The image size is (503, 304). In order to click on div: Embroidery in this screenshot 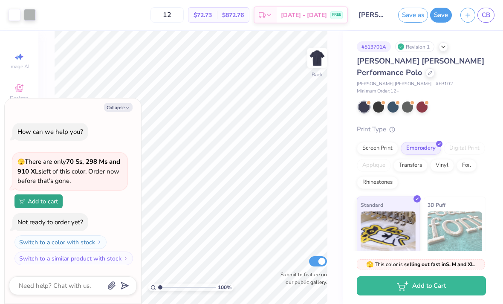, I will do `click(421, 148)`.